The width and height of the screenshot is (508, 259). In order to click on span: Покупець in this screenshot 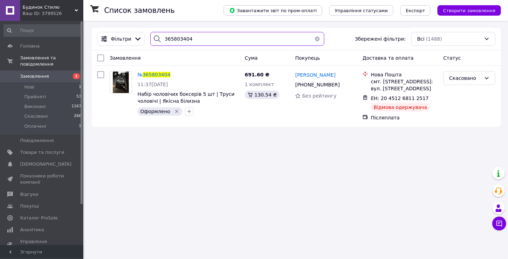, I will do `click(308, 58)`.